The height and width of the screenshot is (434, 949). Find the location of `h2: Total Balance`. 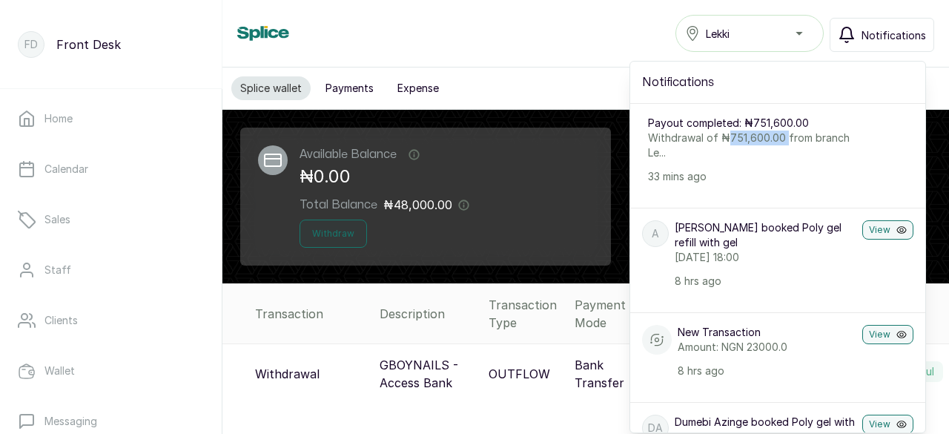

h2: Total Balance is located at coordinates (338, 205).